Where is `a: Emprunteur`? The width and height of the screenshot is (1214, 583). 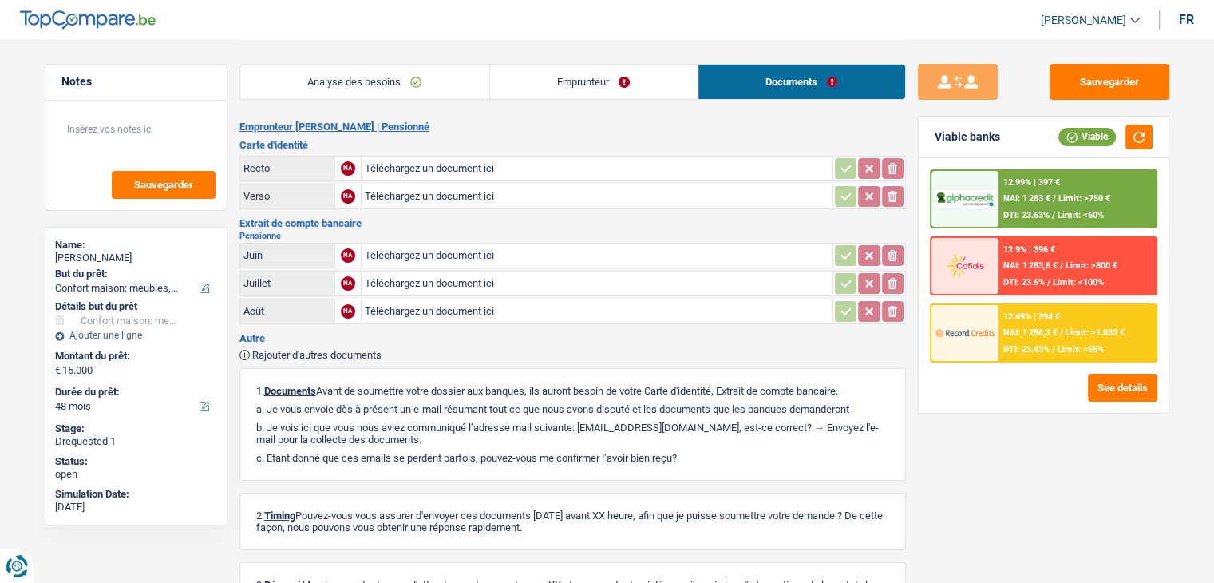 a: Emprunteur is located at coordinates (594, 81).